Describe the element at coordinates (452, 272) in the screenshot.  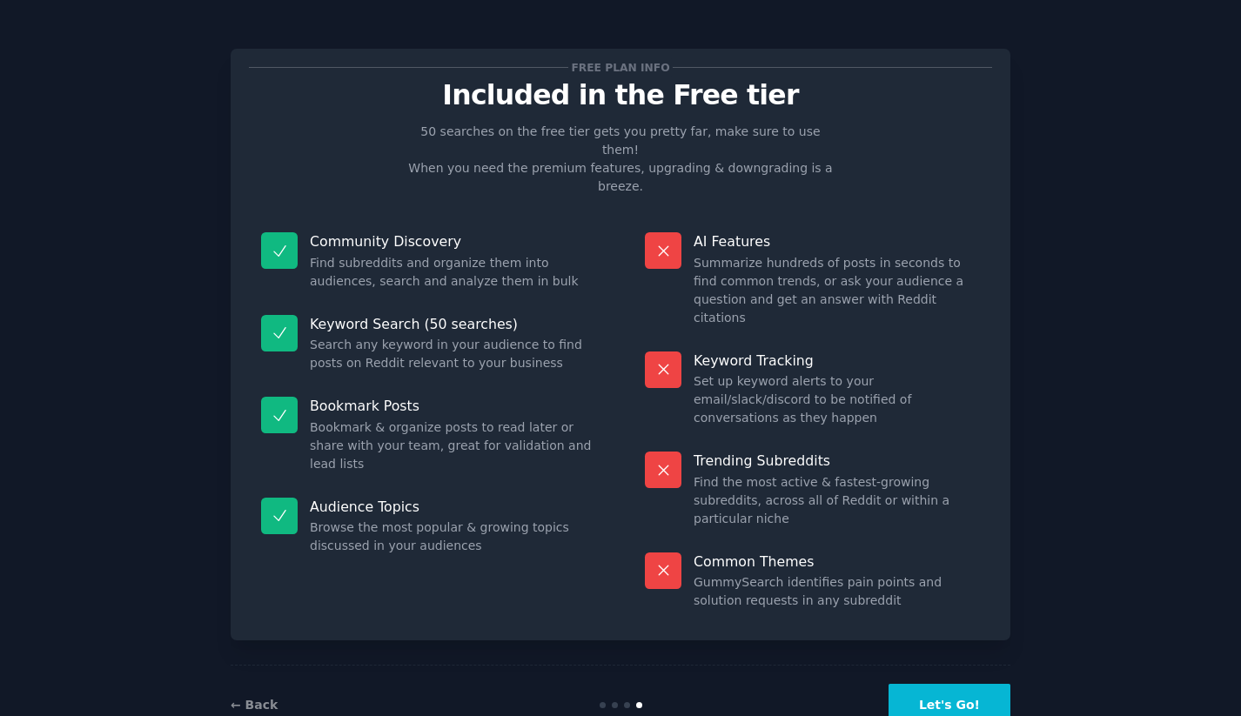
I see `dd: Find subreddits and organize them into audiences, search and analyze them in bulk` at that location.